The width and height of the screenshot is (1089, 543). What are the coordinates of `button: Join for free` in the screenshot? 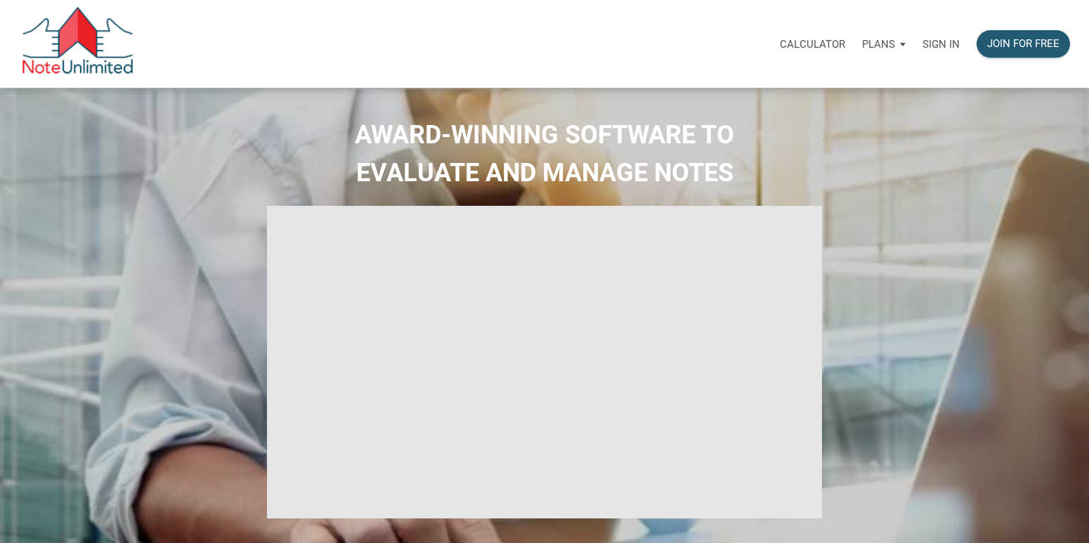 It's located at (1023, 44).